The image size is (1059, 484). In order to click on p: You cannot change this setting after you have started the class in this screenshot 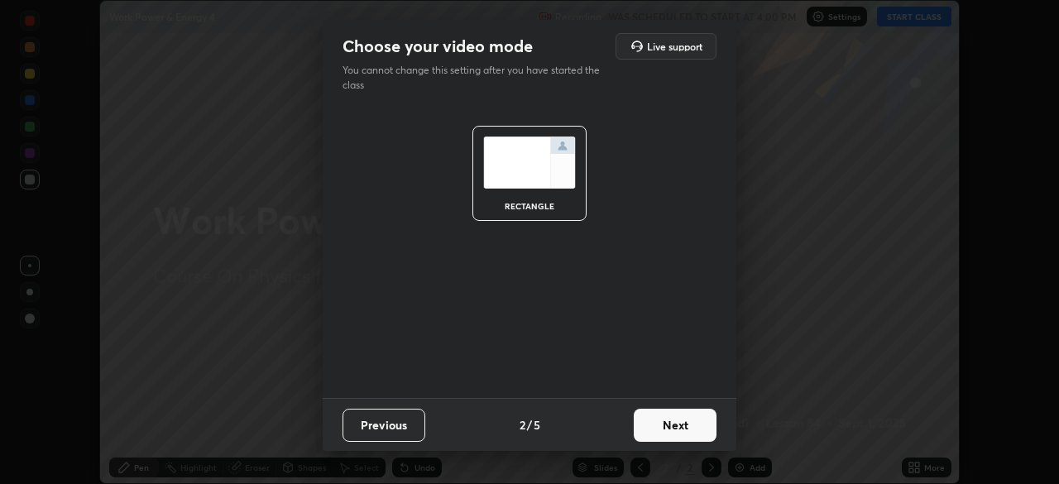, I will do `click(476, 78)`.